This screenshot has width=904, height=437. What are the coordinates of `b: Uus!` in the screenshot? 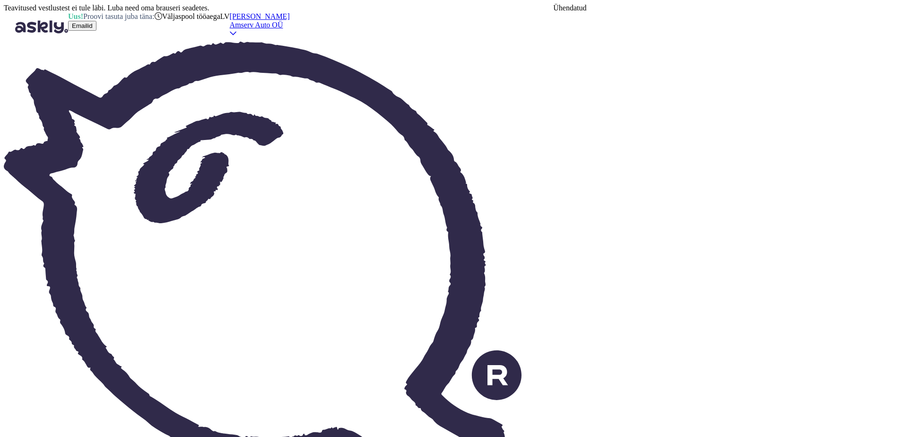 It's located at (76, 16).